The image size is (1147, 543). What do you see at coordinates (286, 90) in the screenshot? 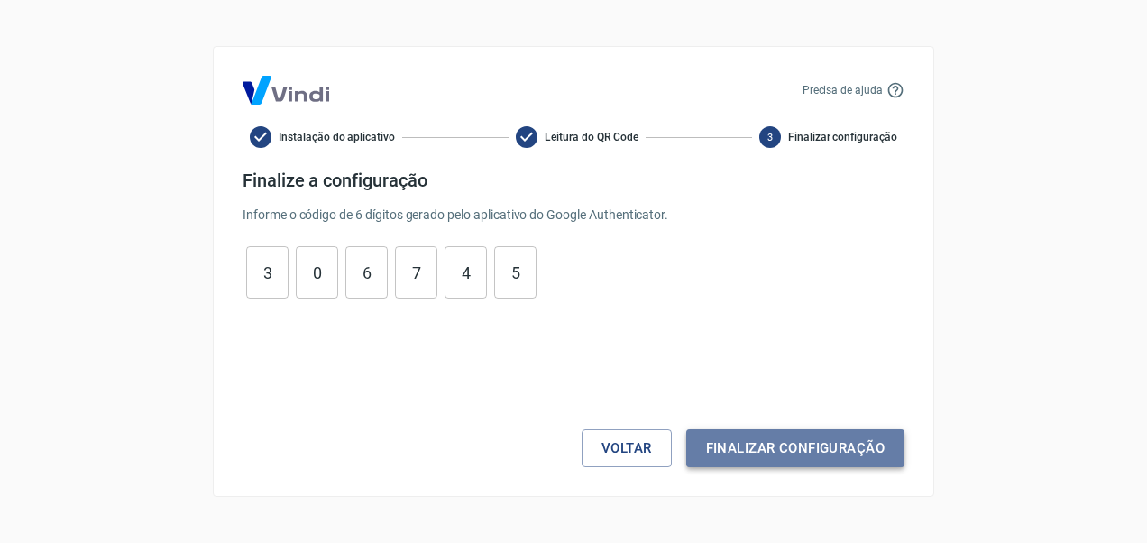
I see `img: Logo Vind` at bounding box center [286, 90].